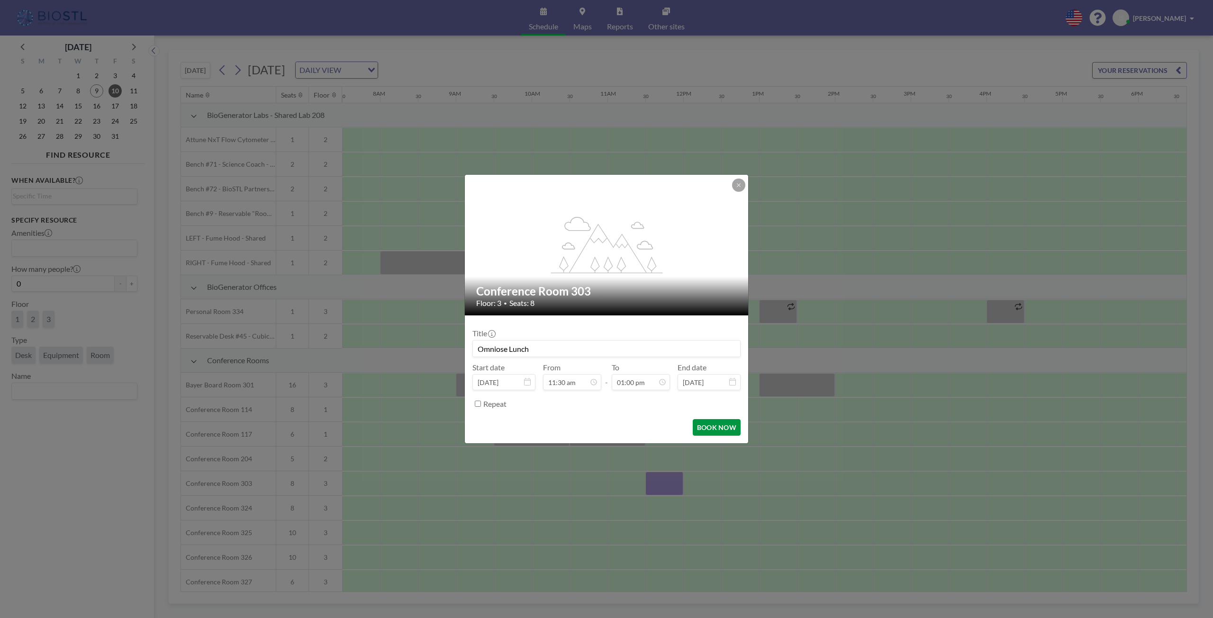 The width and height of the screenshot is (1213, 618). I want to click on label: Repeat, so click(495, 404).